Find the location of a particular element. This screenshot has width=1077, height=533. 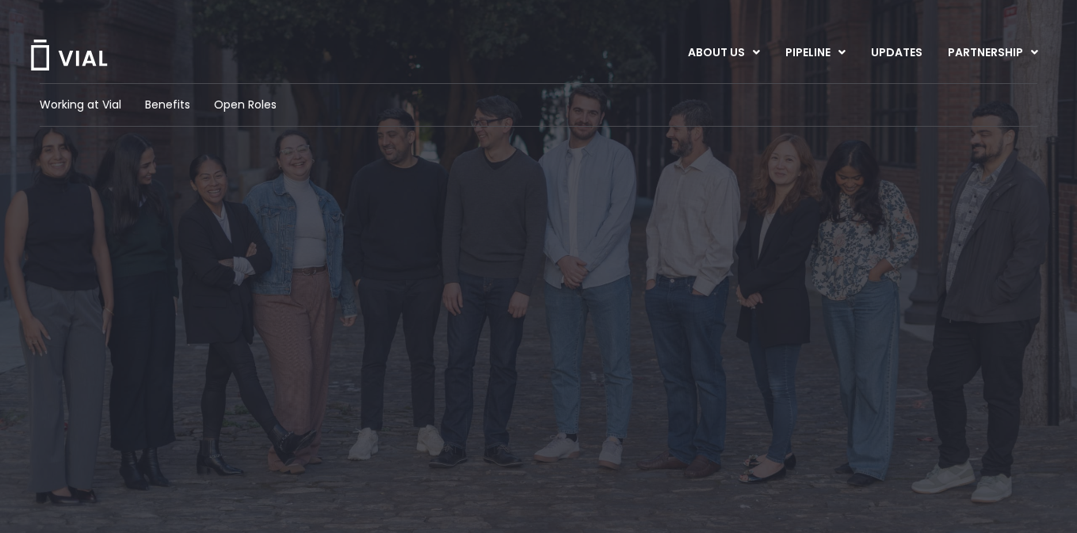

a: ABOUT USMenu Toggle is located at coordinates (724, 53).